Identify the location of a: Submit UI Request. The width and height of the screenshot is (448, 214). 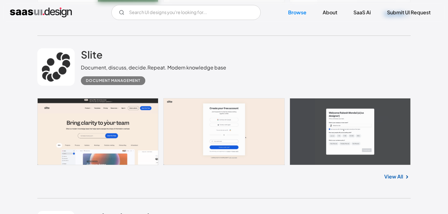
(409, 12).